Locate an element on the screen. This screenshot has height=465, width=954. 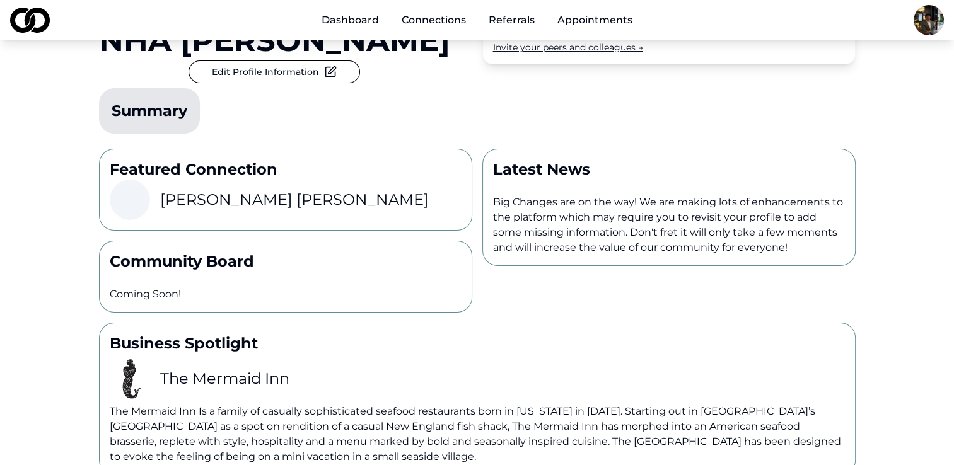
div: Invite your peers and colleagues → is located at coordinates (669, 47).